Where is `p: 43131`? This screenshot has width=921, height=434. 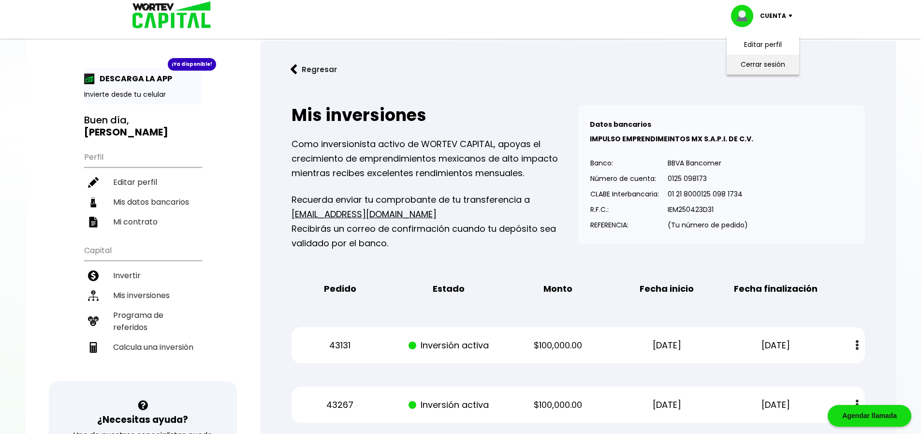
p: 43131 is located at coordinates (340, 345).